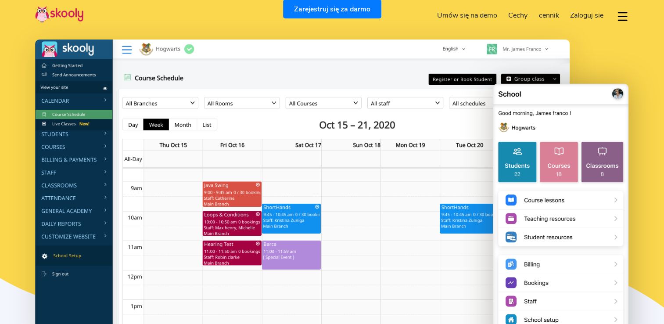 Image resolution: width=664 pixels, height=324 pixels. I want to click on a: Zaloguj sie, so click(587, 15).